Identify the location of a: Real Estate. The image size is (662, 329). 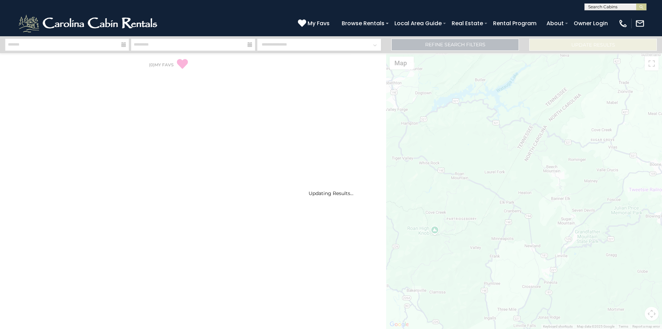
(468, 23).